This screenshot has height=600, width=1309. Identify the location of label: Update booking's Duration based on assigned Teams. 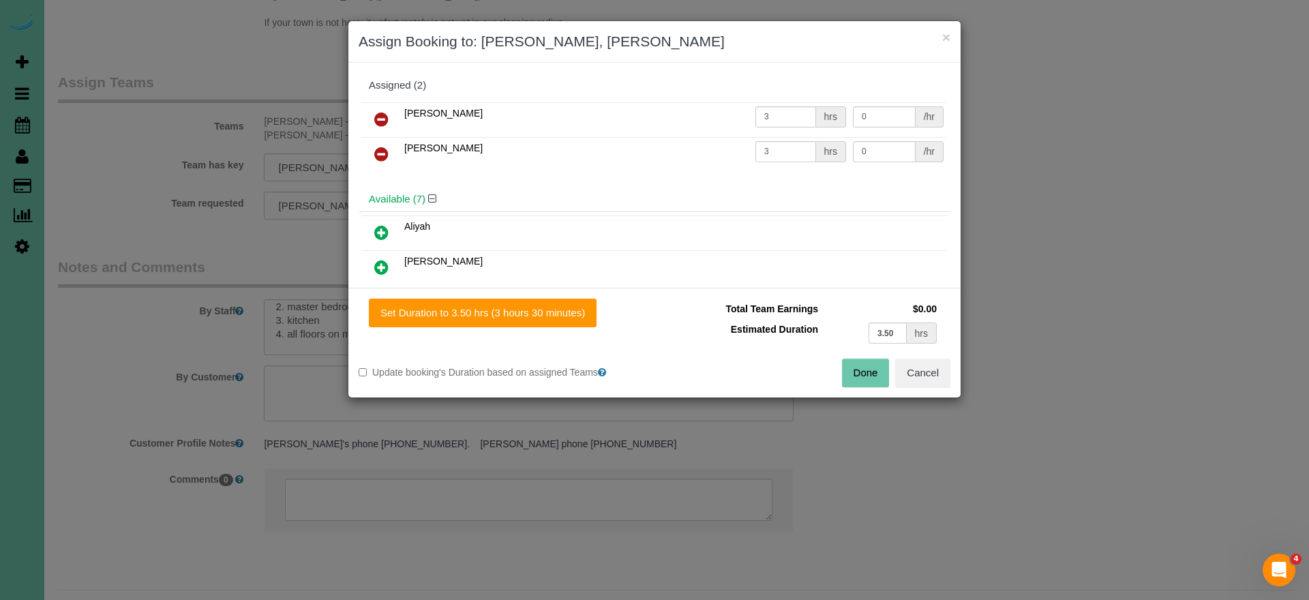
(501, 372).